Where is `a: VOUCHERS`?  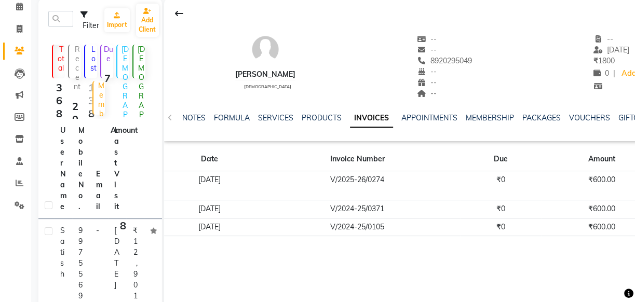
a: VOUCHERS is located at coordinates (589, 118).